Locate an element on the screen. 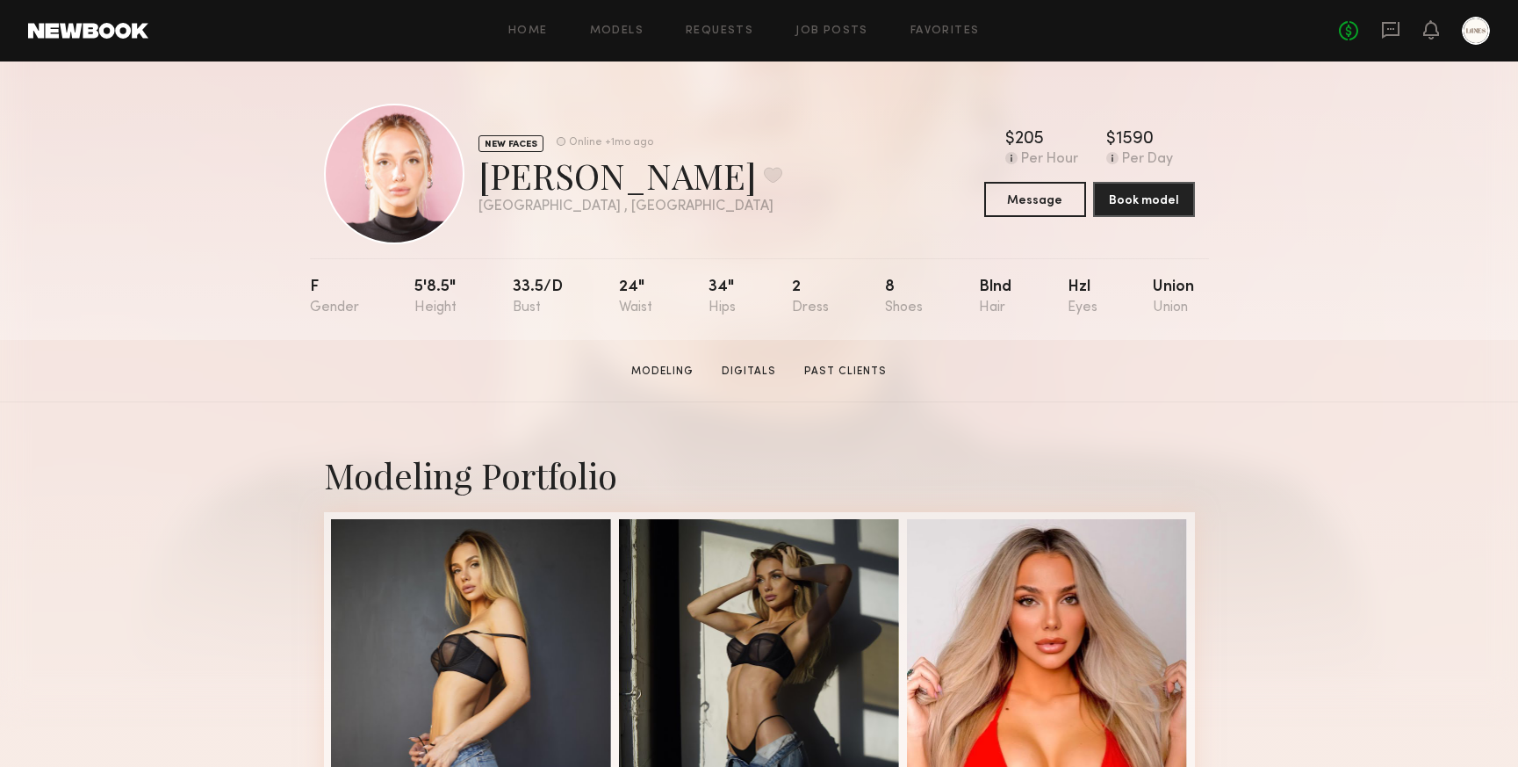 The height and width of the screenshot is (767, 1518). div: Per Day is located at coordinates (1148, 160).